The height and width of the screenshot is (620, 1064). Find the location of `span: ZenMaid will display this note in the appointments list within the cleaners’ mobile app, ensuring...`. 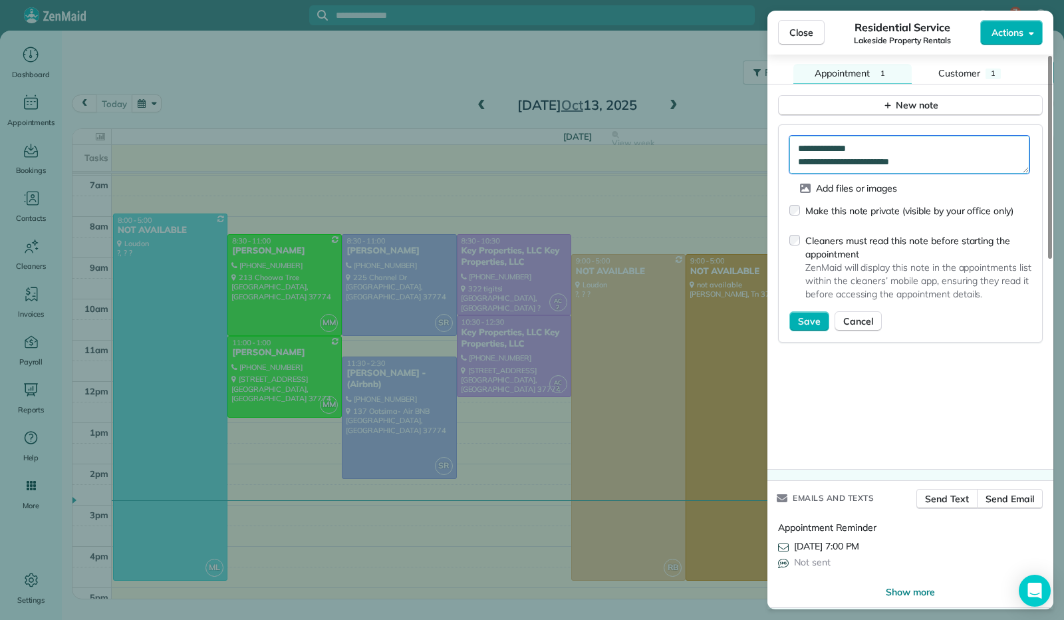

span: ZenMaid will display this note in the appointments list within the cleaners’ mobile app, ensuring... is located at coordinates (918, 281).